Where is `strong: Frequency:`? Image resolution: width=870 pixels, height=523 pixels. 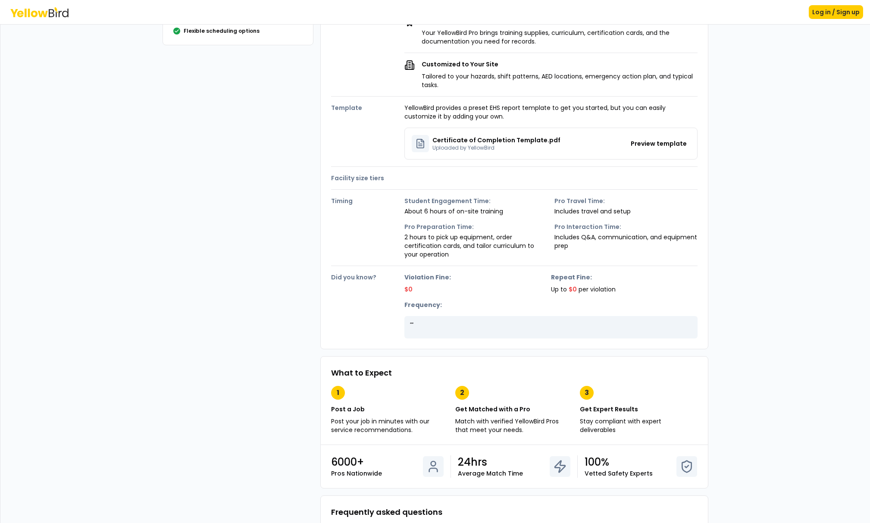 strong: Frequency: is located at coordinates (551, 305).